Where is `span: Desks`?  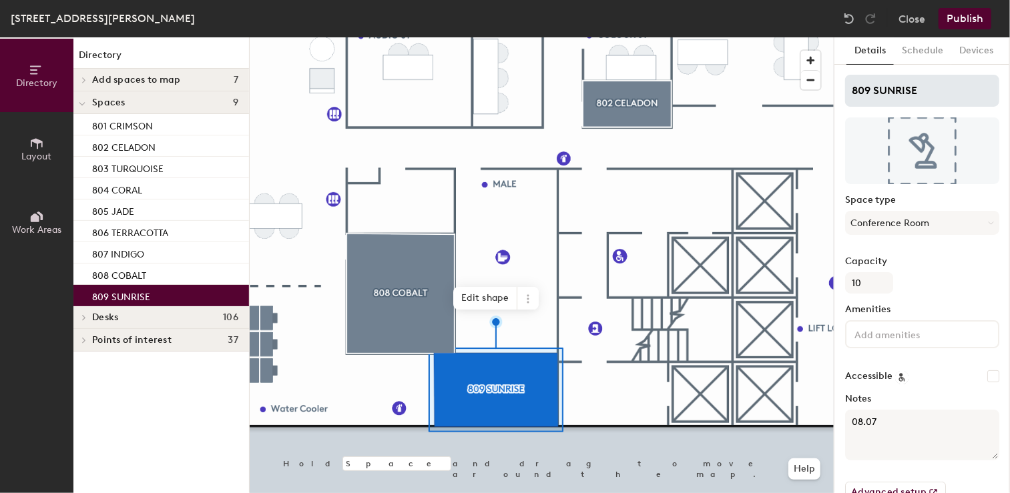
span: Desks is located at coordinates (105, 318).